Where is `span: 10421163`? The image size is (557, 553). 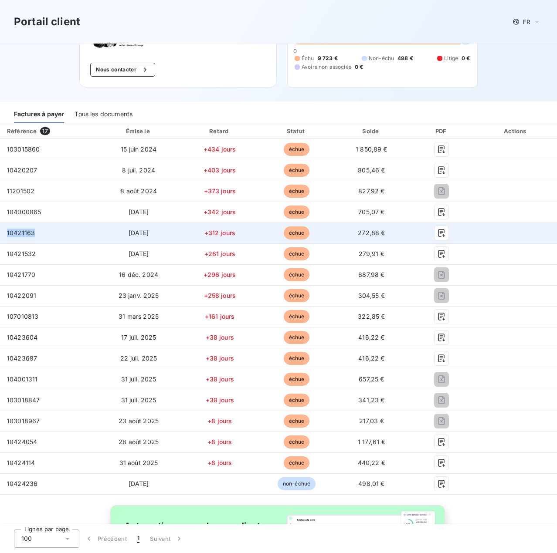 span: 10421163 is located at coordinates (21, 233).